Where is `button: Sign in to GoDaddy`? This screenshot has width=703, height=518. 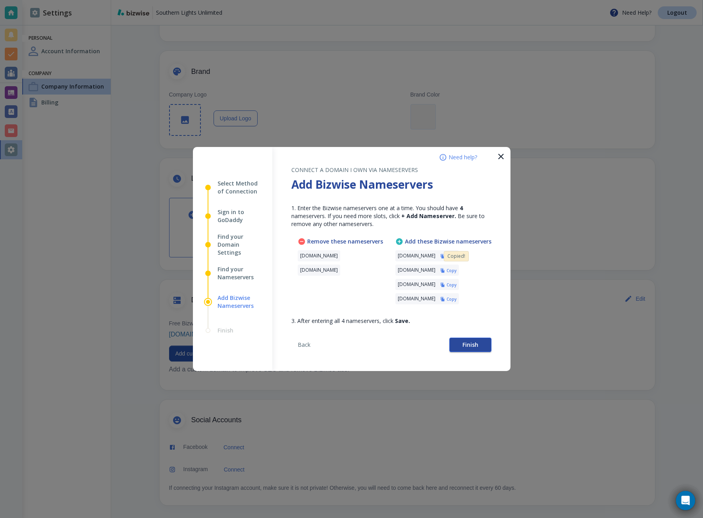
button: Sign in to GoDaddy is located at coordinates (233, 216).